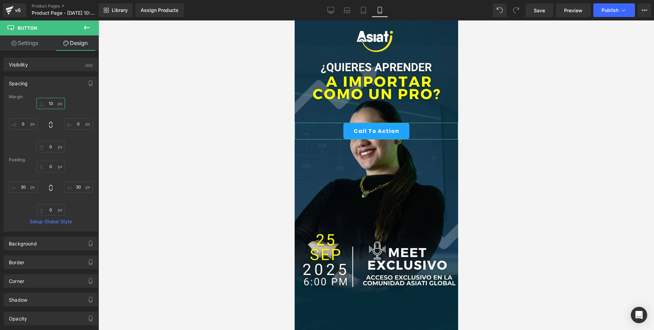  I want to click on div: v6, so click(18, 10).